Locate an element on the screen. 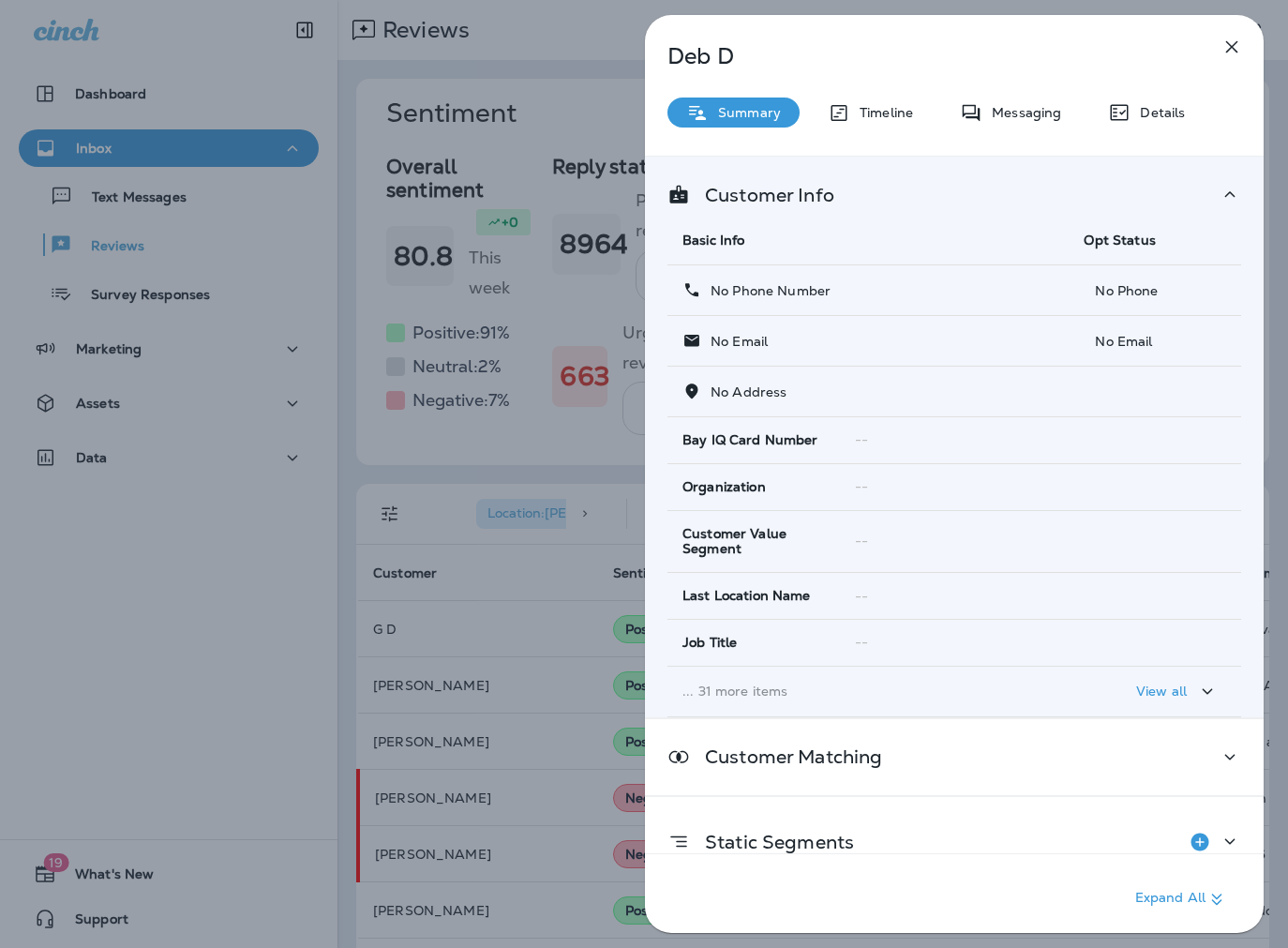 This screenshot has width=1288, height=948. p: ... 31 more items is located at coordinates (868, 691).